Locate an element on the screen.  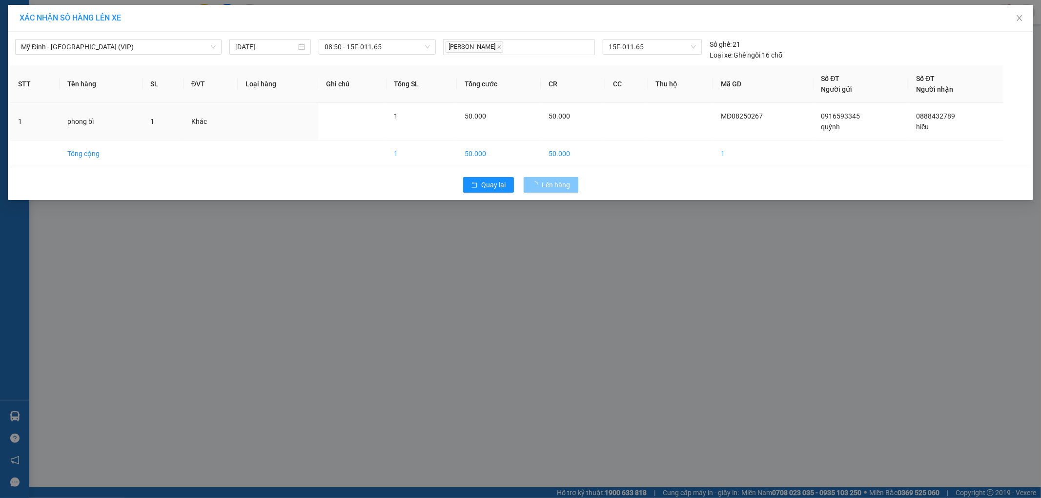
input: 14/08/2025 is located at coordinates (266, 47).